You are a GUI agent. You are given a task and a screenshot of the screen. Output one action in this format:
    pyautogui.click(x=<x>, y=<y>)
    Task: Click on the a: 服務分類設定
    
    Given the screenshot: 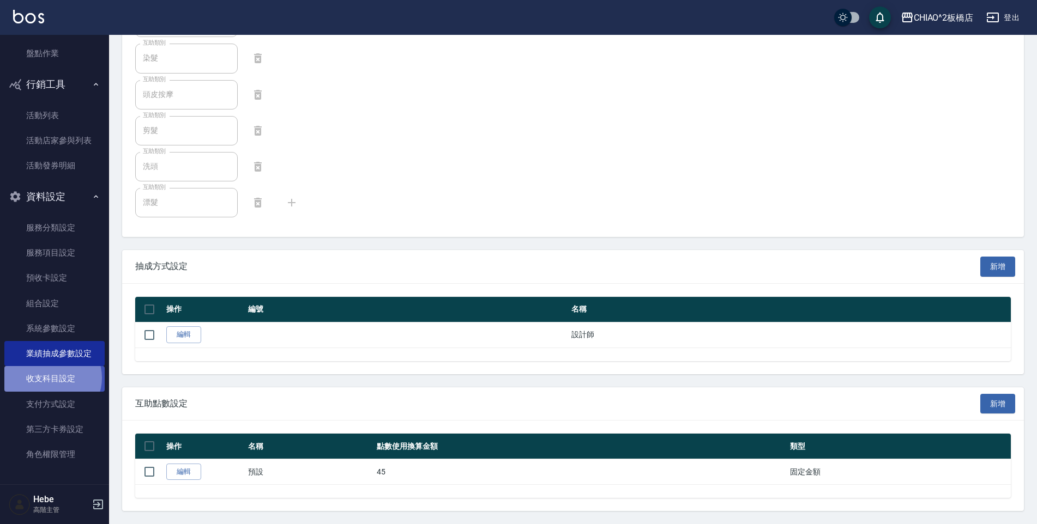 What is the action you would take?
    pyautogui.click(x=55, y=228)
    